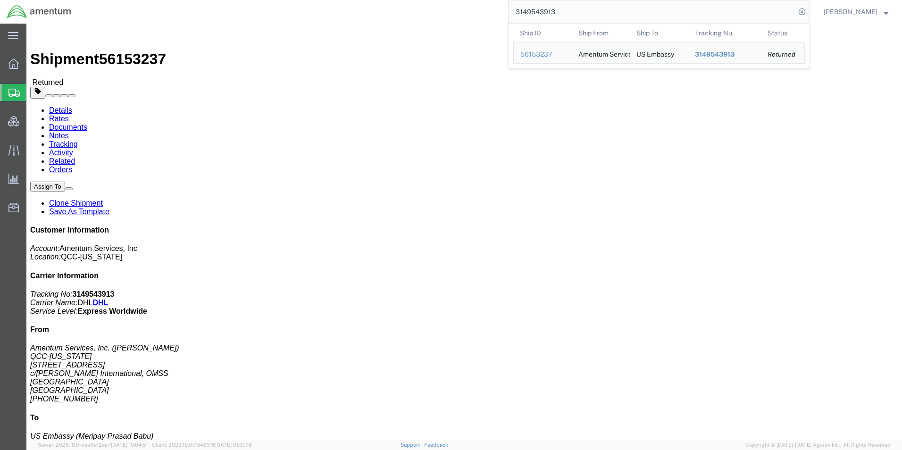 The height and width of the screenshot is (450, 902). I want to click on a: Support, so click(412, 445).